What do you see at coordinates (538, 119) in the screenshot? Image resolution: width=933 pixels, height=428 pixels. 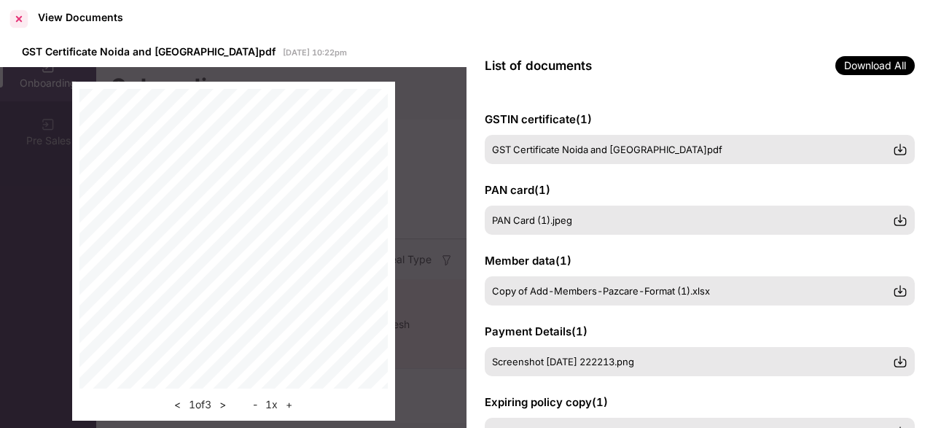 I see `span: GSTIN certificate ( 1 )` at bounding box center [538, 119].